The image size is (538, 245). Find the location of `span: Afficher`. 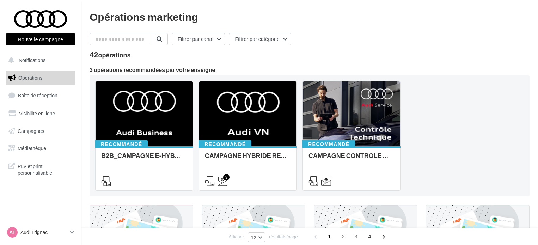

span: Afficher is located at coordinates (236, 237).